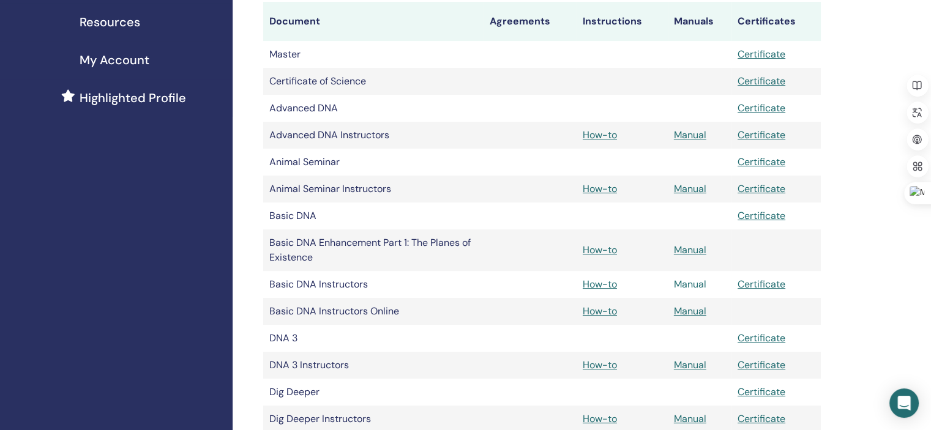  I want to click on th: Certificates, so click(776, 21).